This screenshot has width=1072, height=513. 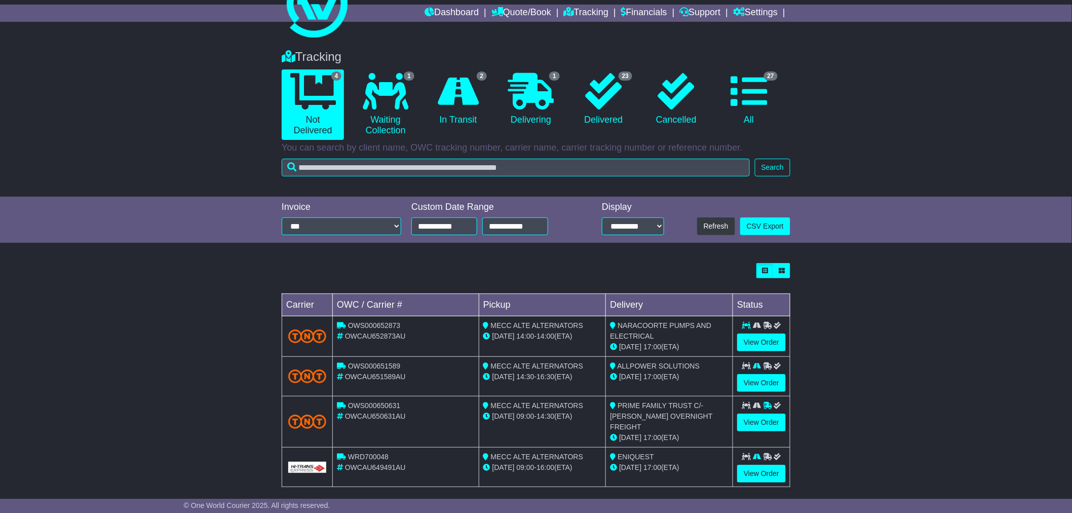 I want to click on div: Display, so click(x=633, y=207).